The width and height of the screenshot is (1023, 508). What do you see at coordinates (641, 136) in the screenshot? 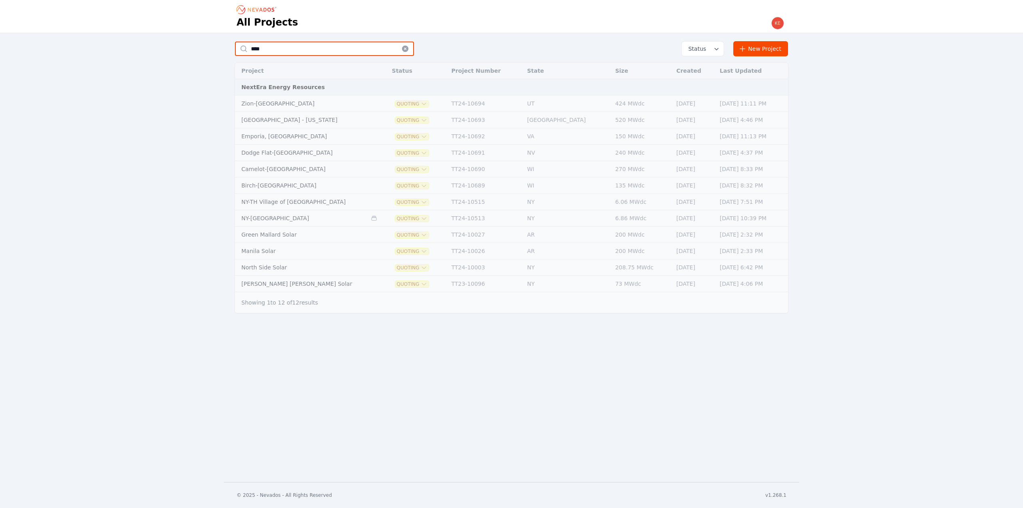
I see `td: 150 MWdc` at bounding box center [641, 136].